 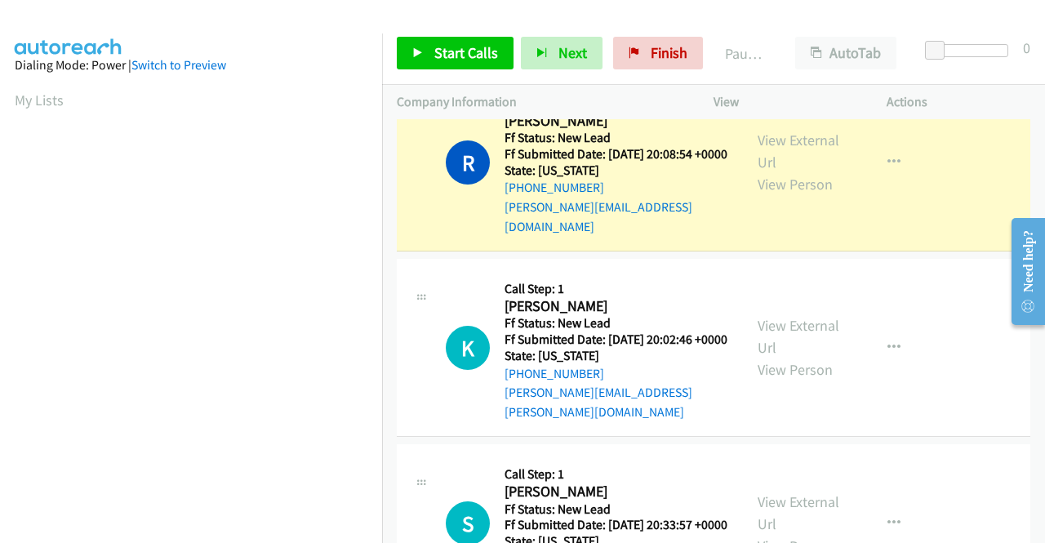 I want to click on a: Start Calls, so click(x=455, y=53).